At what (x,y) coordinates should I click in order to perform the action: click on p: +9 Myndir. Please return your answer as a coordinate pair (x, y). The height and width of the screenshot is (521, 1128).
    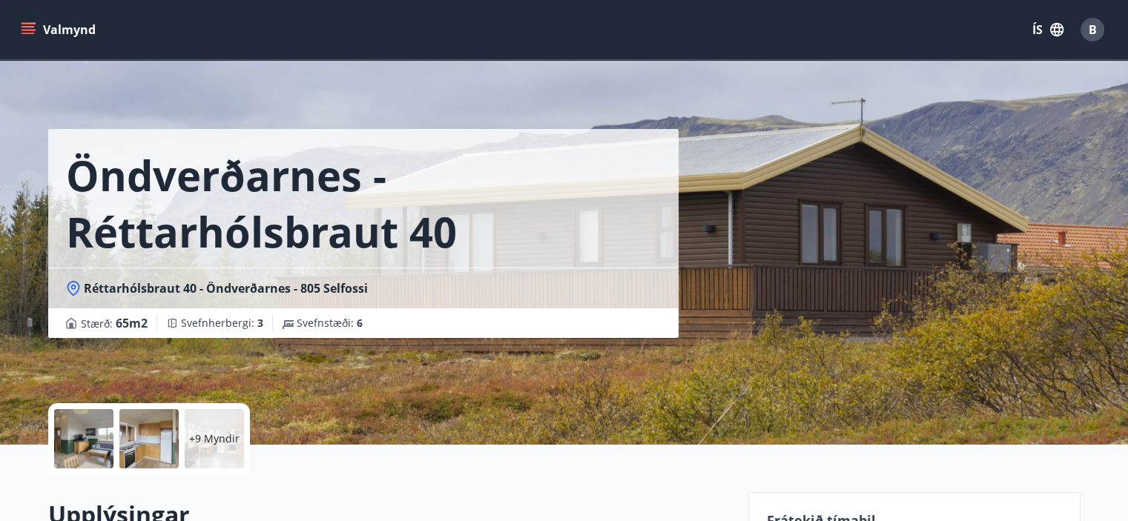
    Looking at the image, I should click on (214, 439).